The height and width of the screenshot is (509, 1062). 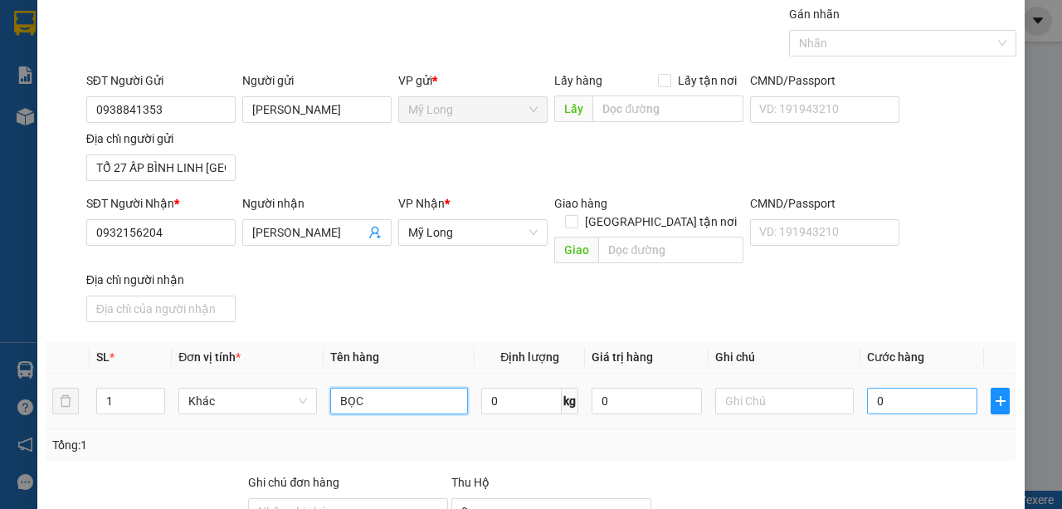 What do you see at coordinates (247, 401) in the screenshot?
I see `span: Khác` at bounding box center [247, 401].